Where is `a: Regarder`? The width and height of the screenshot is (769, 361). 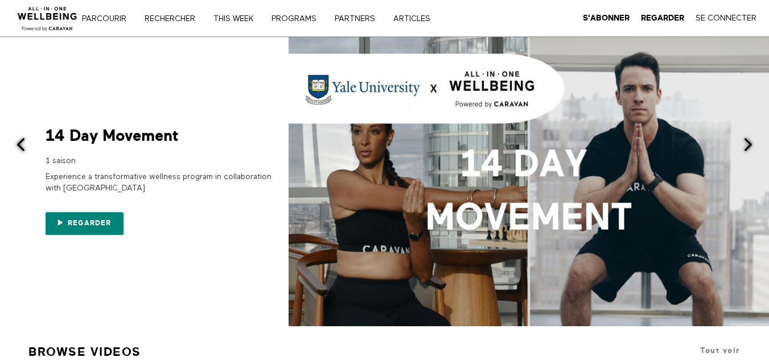
a: Regarder is located at coordinates (663, 18).